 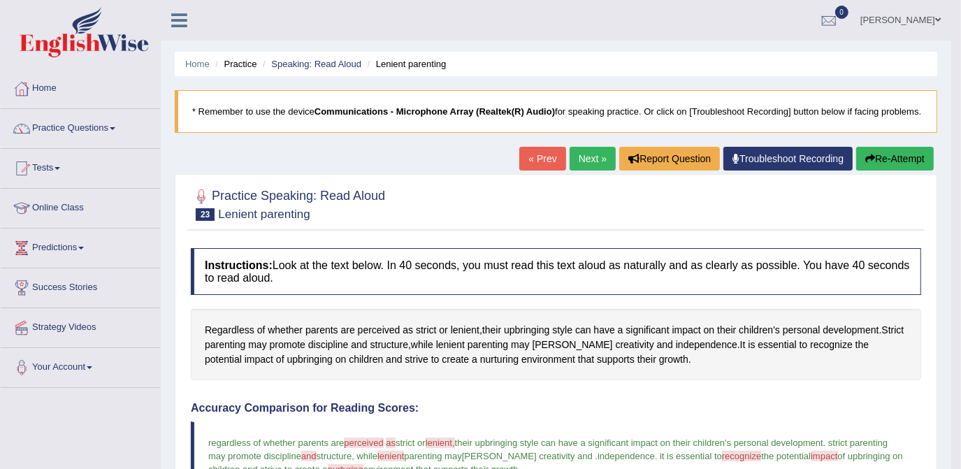 What do you see at coordinates (264, 214) in the screenshot?
I see `small: Lenient parenting` at bounding box center [264, 214].